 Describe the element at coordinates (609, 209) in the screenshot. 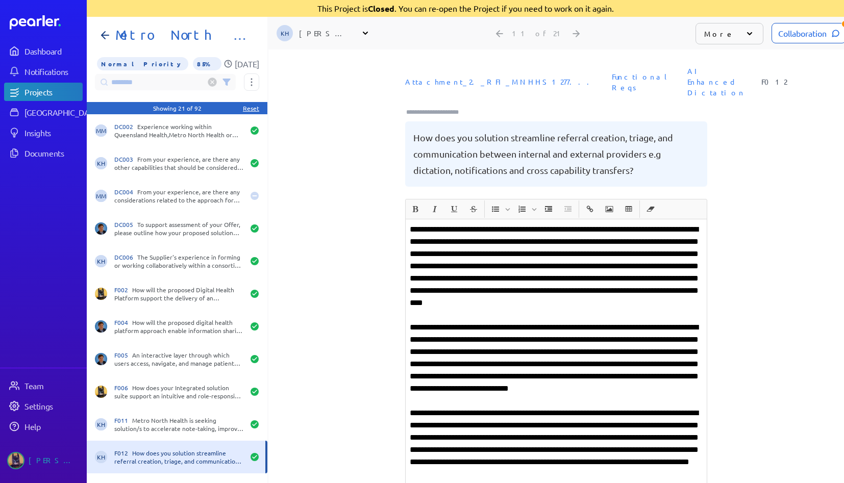

I see `button: Insert Image` at that location.